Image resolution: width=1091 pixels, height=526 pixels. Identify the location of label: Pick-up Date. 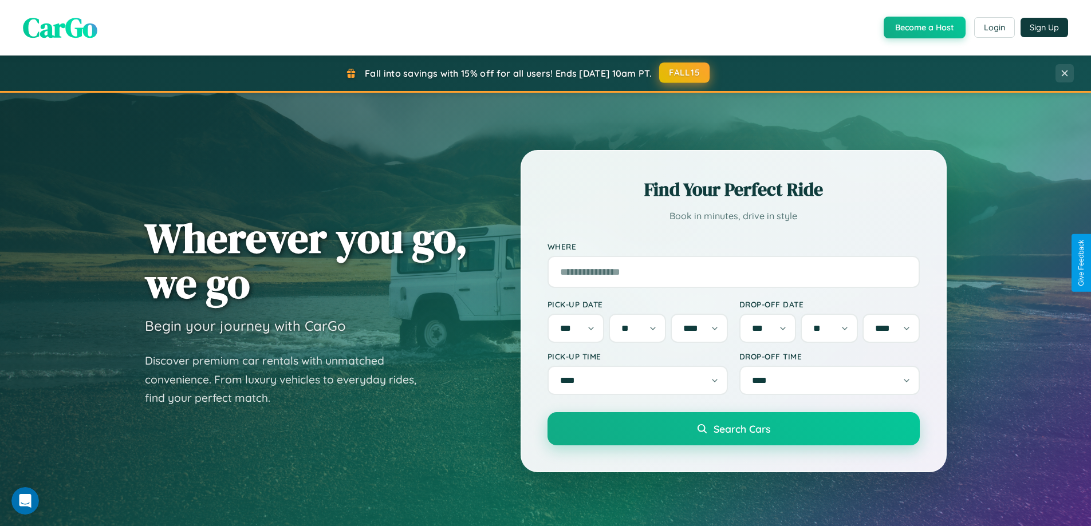
(637, 304).